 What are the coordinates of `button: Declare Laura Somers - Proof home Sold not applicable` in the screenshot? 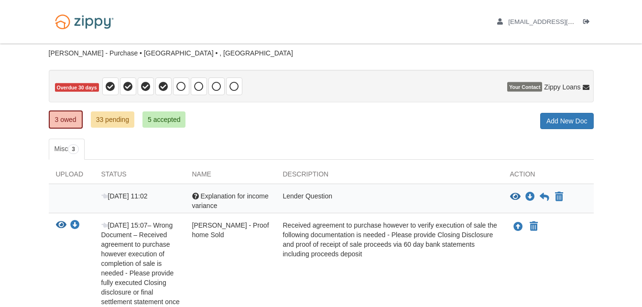 It's located at (533, 227).